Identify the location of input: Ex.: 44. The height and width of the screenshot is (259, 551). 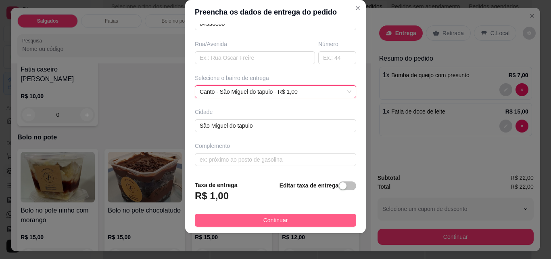
(337, 58).